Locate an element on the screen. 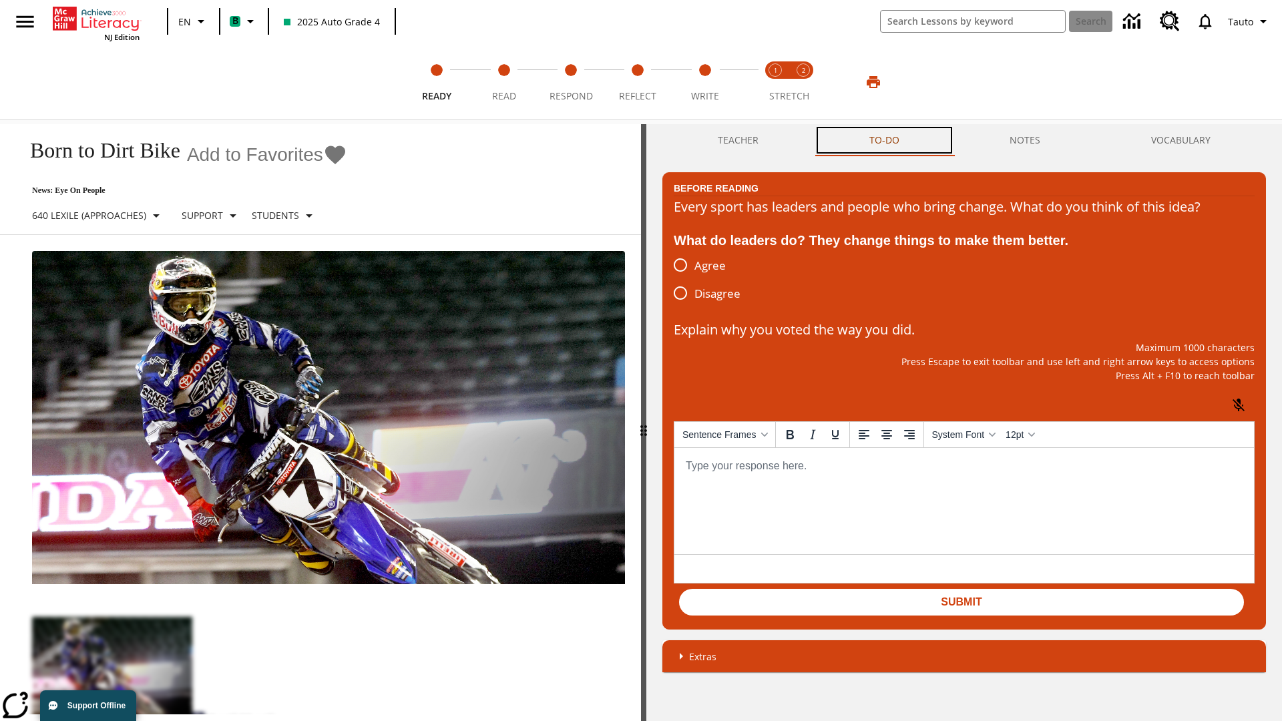 This screenshot has width=1282, height=721. div: Press Enter or Spacebar and then press right and left arrow keys to move the slider is located at coordinates (644, 423).